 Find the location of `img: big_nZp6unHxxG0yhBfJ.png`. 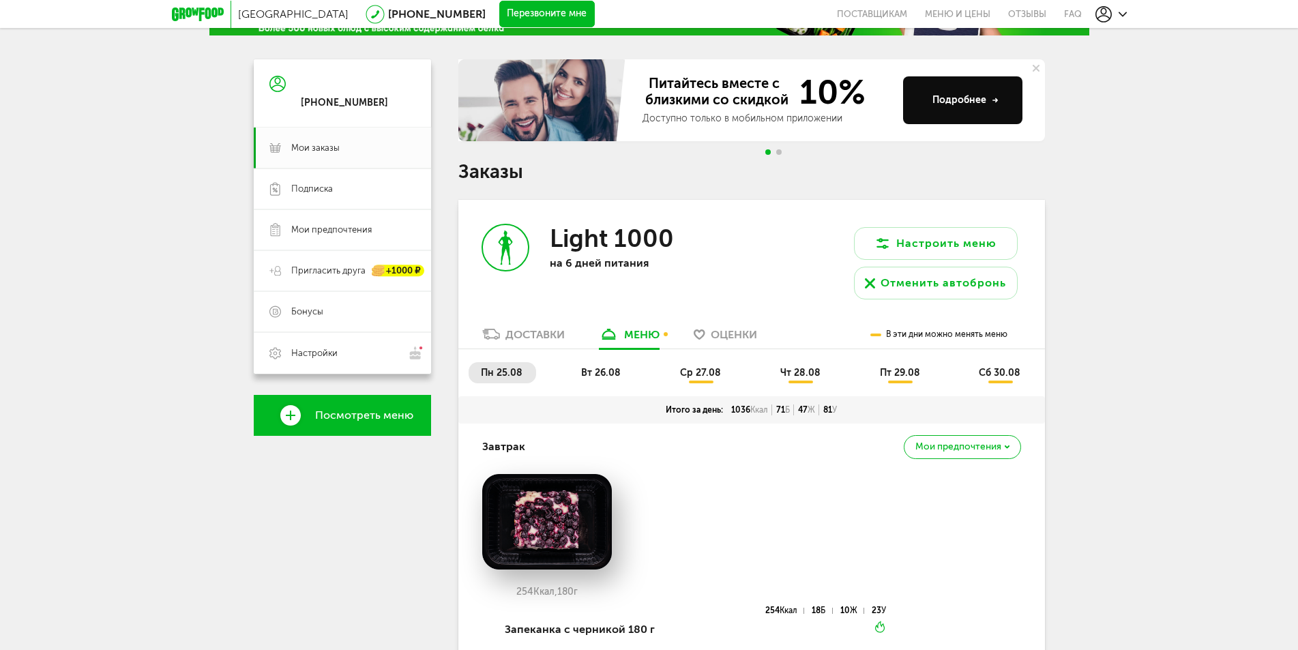

img: big_nZp6unHxxG0yhBfJ.png is located at coordinates (547, 522).